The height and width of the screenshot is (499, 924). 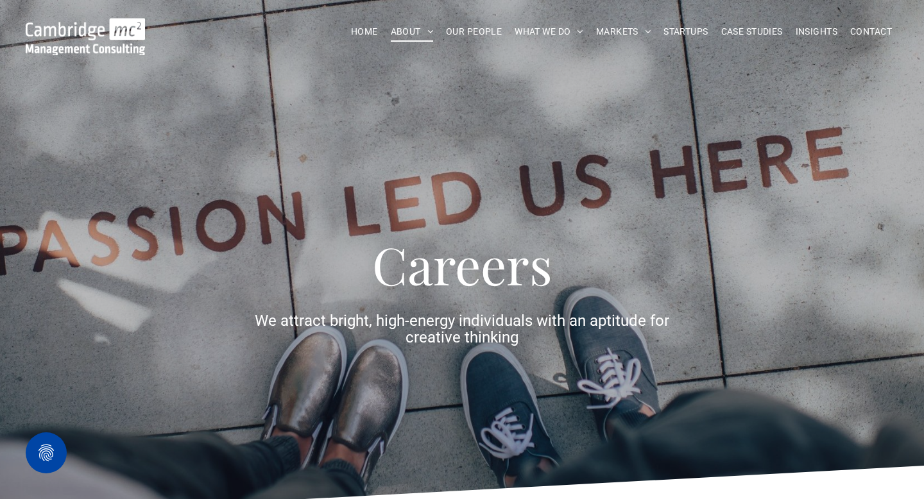 What do you see at coordinates (623, 31) in the screenshot?
I see `a: MARKETS` at bounding box center [623, 31].